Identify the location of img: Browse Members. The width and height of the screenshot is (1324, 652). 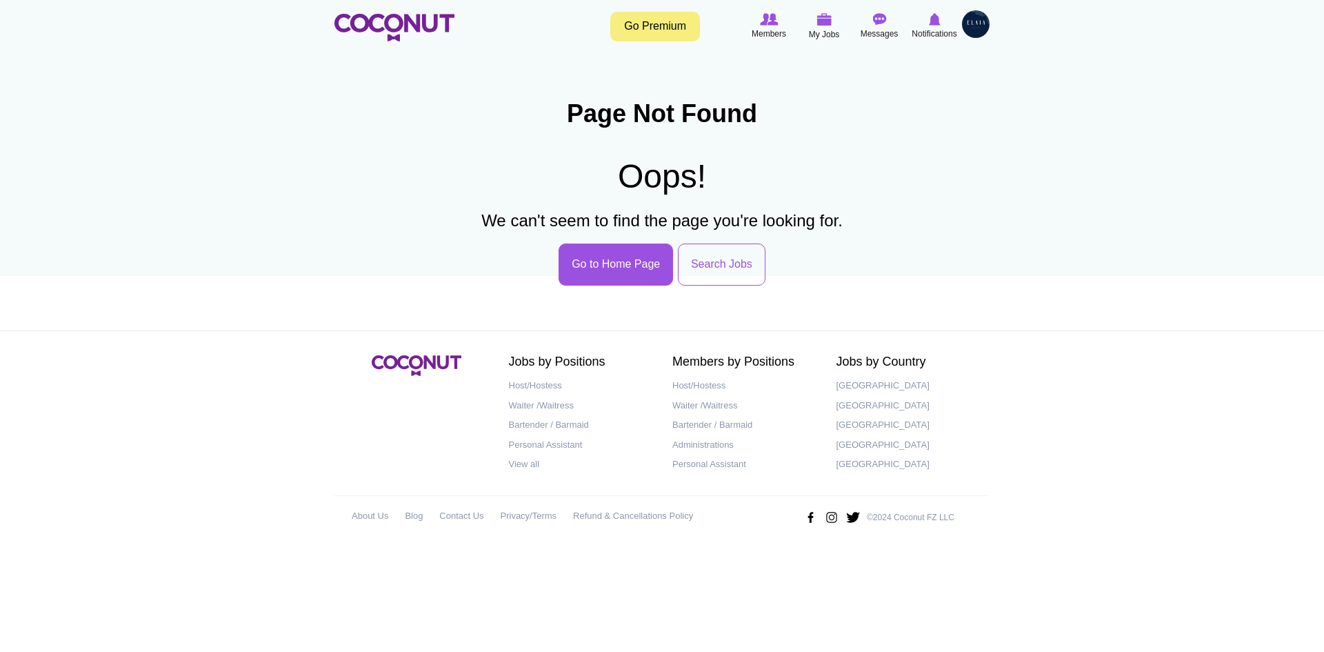
(769, 19).